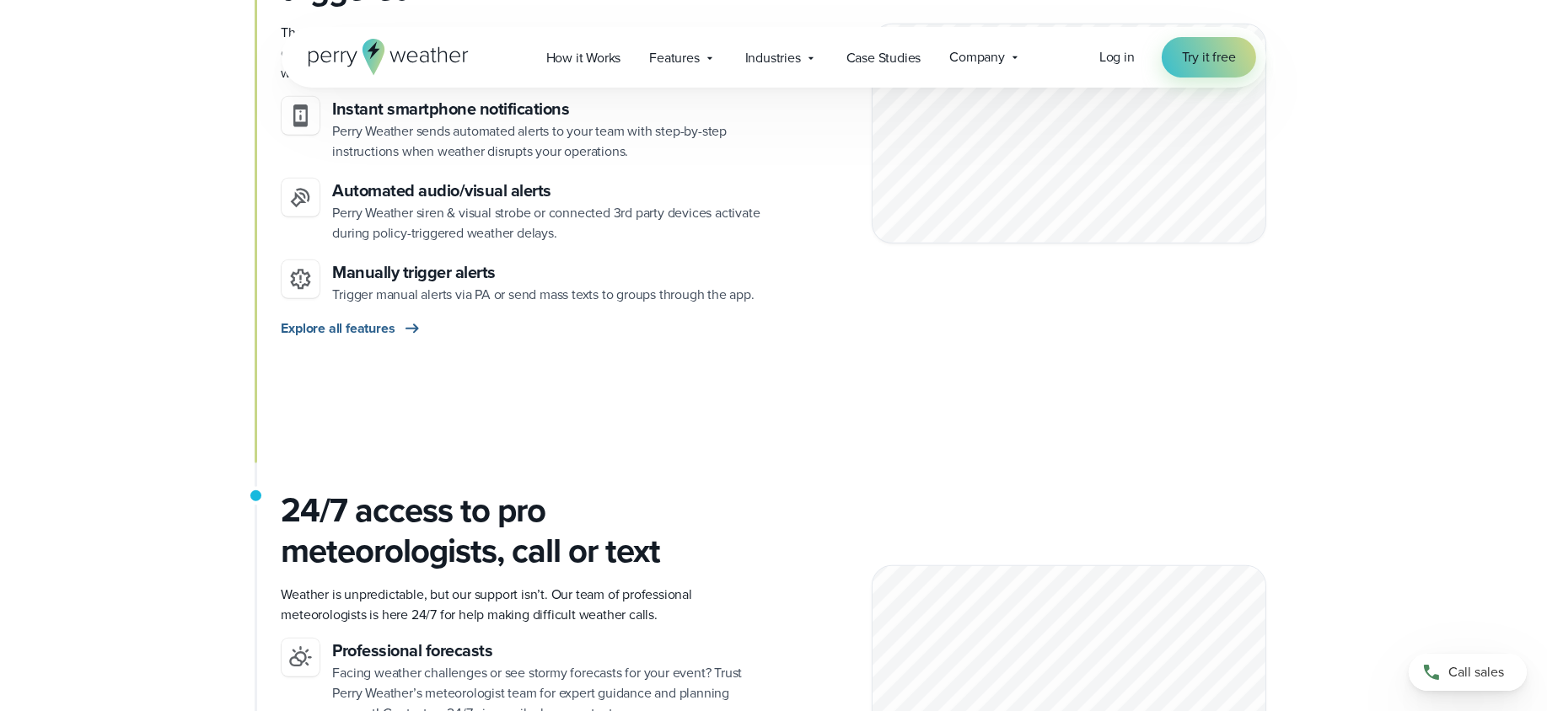 The image size is (1547, 711). I want to click on span: Industries, so click(773, 58).